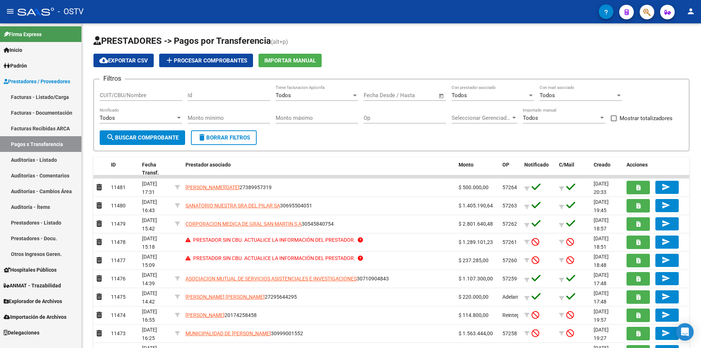  Describe the element at coordinates (15, 66) in the screenshot. I see `span: Padrón` at that location.